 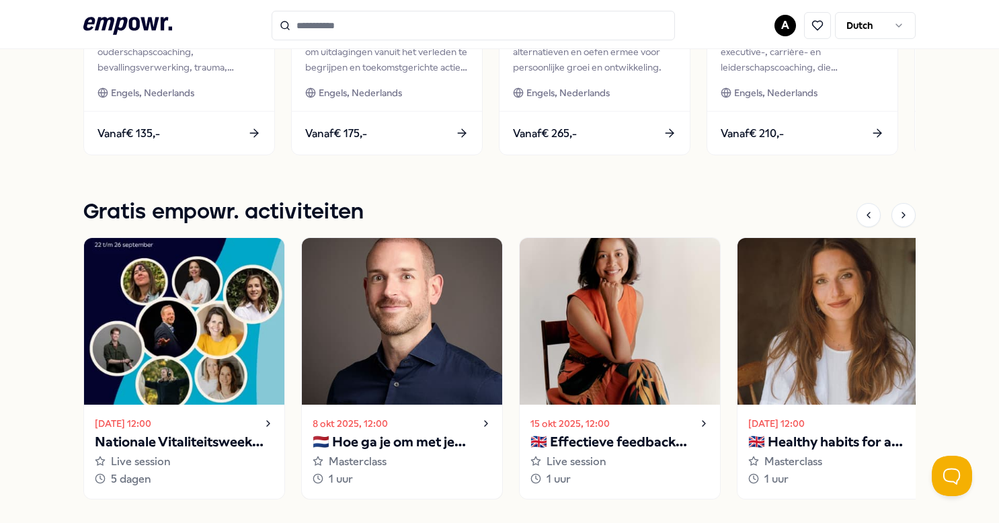 What do you see at coordinates (128, 134) in the screenshot?
I see `span: Vanaf € 135,-` at bounding box center [128, 134].